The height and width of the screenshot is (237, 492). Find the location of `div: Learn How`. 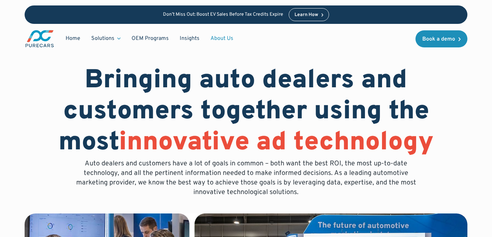

div: Learn How is located at coordinates (306, 15).